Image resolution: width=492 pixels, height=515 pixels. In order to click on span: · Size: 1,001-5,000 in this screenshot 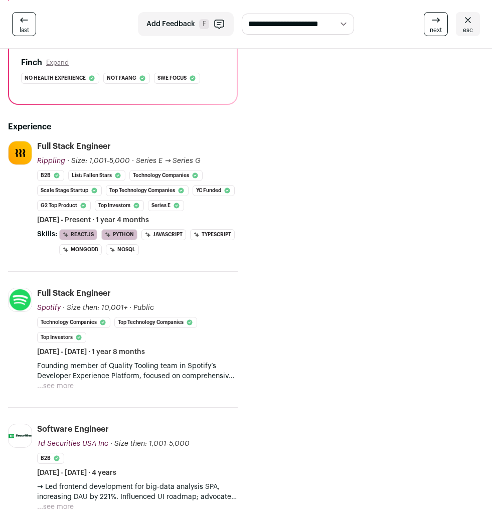, I will do `click(98, 161)`.